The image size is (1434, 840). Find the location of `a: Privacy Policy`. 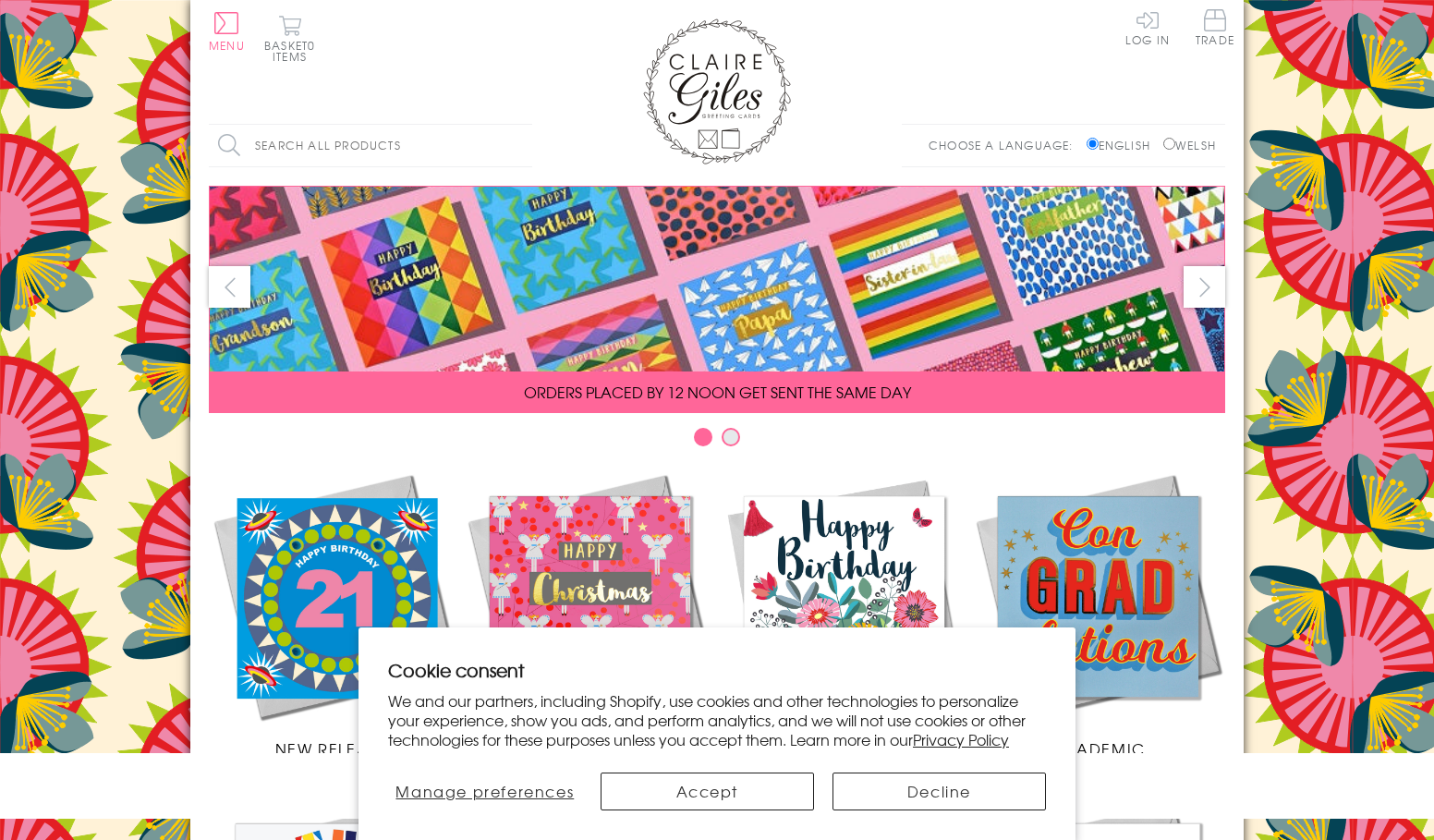

a: Privacy Policy is located at coordinates (961, 739).